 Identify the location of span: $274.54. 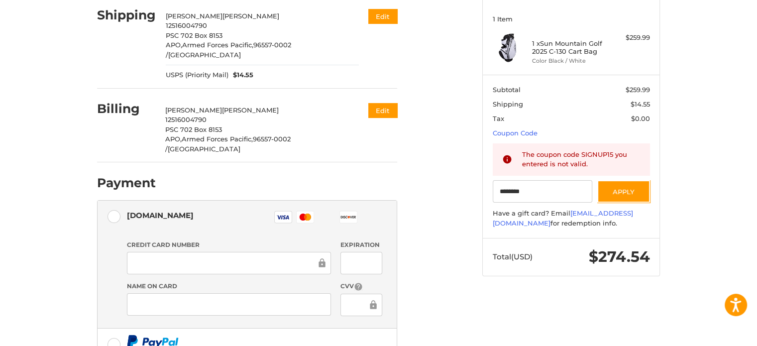
(619, 256).